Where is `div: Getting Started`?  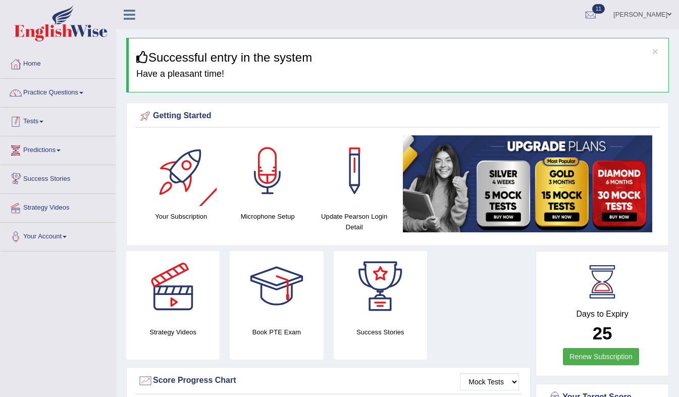
div: Getting Started is located at coordinates (397, 116).